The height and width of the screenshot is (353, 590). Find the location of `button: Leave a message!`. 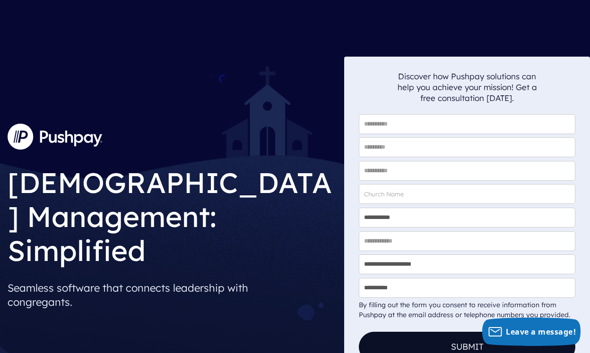

button: Leave a message! is located at coordinates (531, 332).